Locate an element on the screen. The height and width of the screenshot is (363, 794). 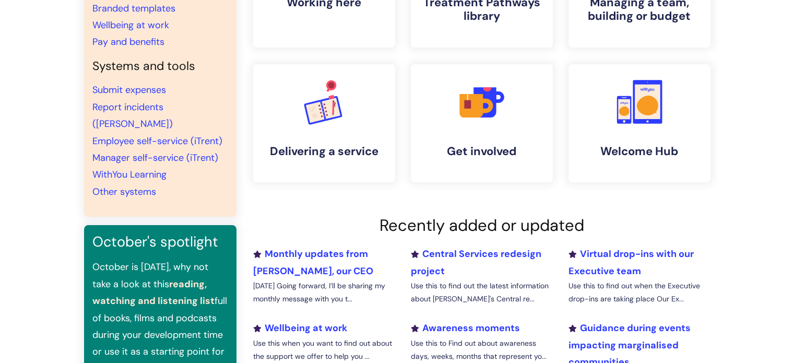
a: Delivering a service is located at coordinates (324, 123).